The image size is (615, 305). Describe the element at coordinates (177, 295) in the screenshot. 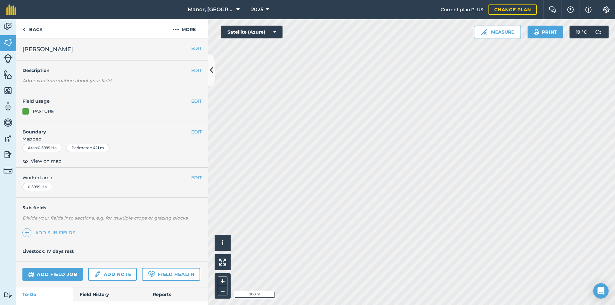

I see `a: Reports` at that location.